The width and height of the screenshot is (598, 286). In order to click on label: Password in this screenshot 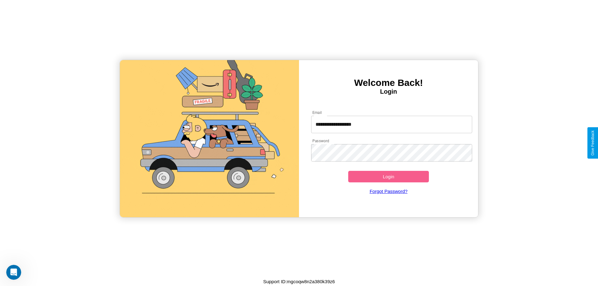, I will do `click(321, 141)`.